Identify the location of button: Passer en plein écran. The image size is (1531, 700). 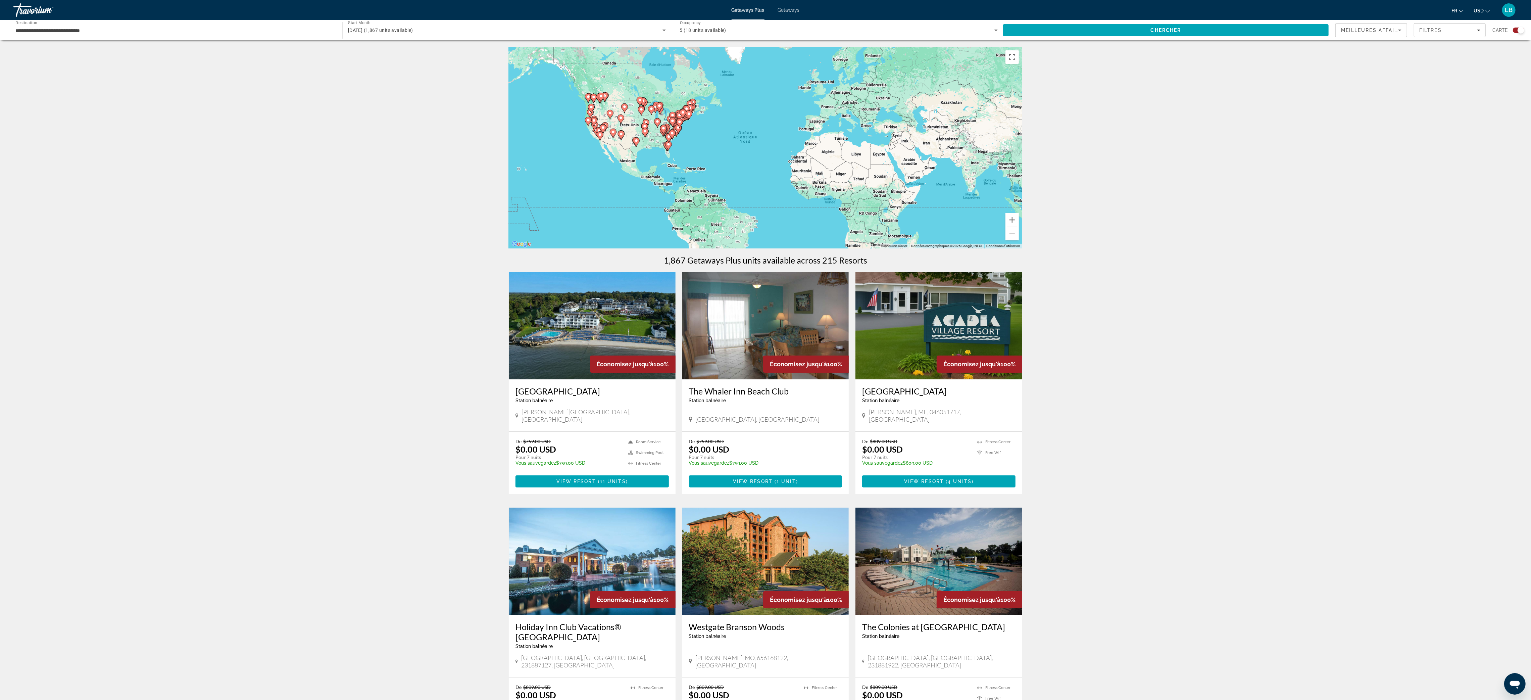
(1012, 57).